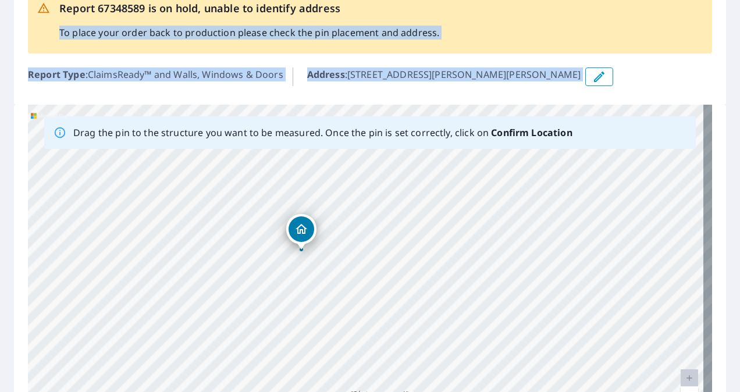 The image size is (740, 392). What do you see at coordinates (249, 33) in the screenshot?
I see `p: To place your order back to production please check the pin placement and address.` at bounding box center [249, 33].